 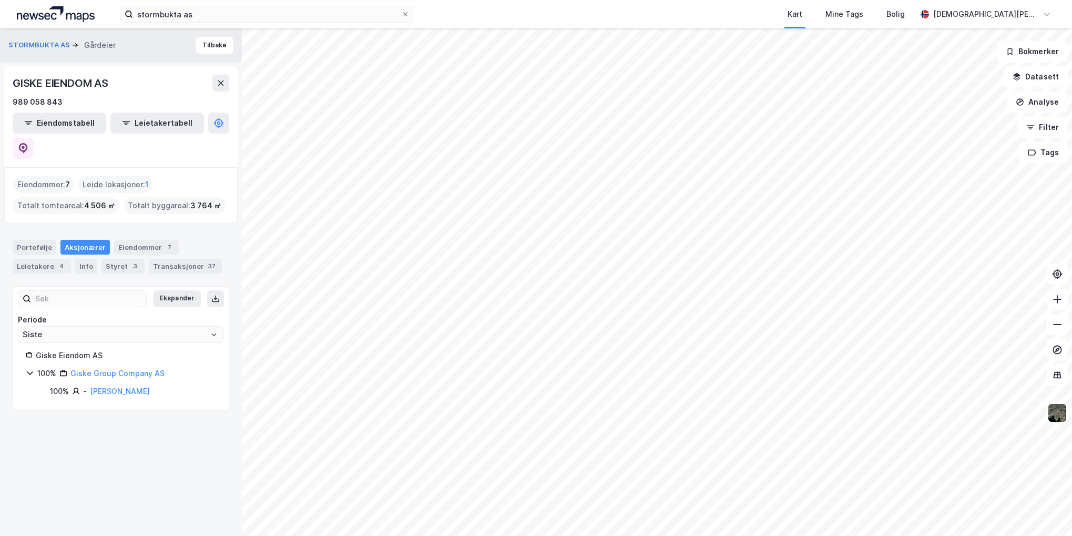 What do you see at coordinates (85, 247) in the screenshot?
I see `div: Aksjonærer` at bounding box center [85, 247].